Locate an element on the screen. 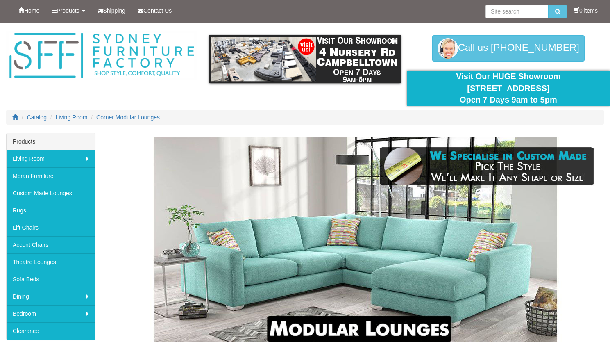 The width and height of the screenshot is (610, 342). a: Moran Furniture is located at coordinates (51, 176).